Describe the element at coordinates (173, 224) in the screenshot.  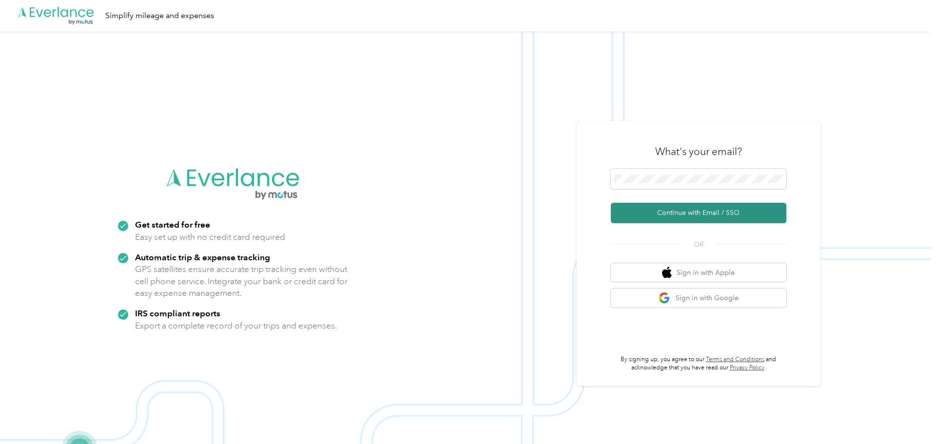
I see `strong: Get started for free` at that location.